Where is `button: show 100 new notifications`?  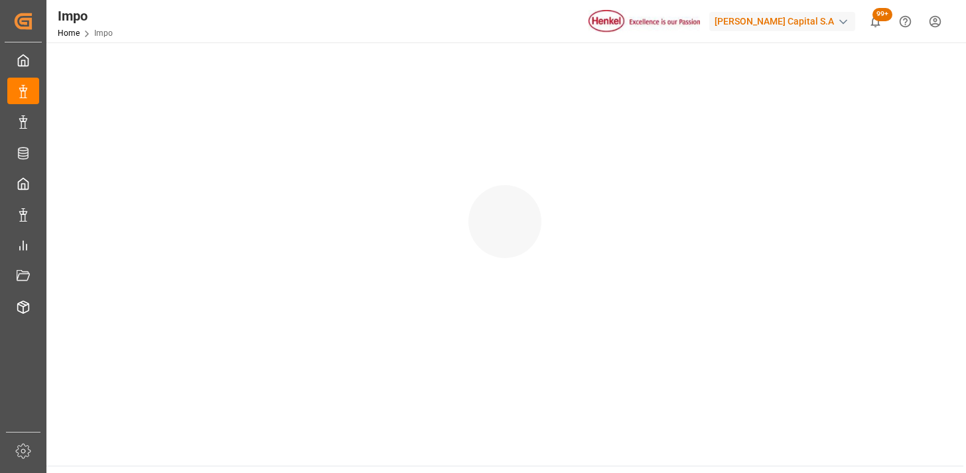 button: show 100 new notifications is located at coordinates (875, 21).